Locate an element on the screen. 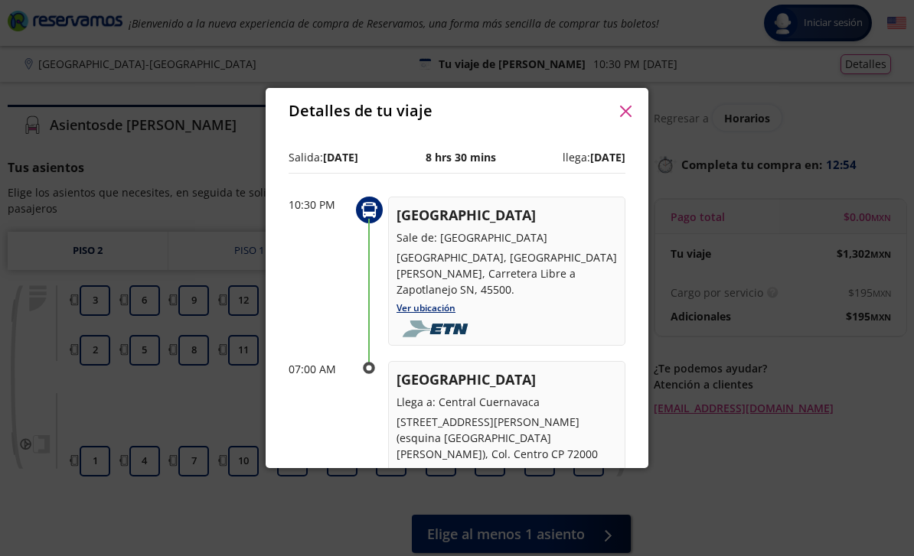 This screenshot has width=914, height=556. p: 10:30 PM is located at coordinates (319, 204).